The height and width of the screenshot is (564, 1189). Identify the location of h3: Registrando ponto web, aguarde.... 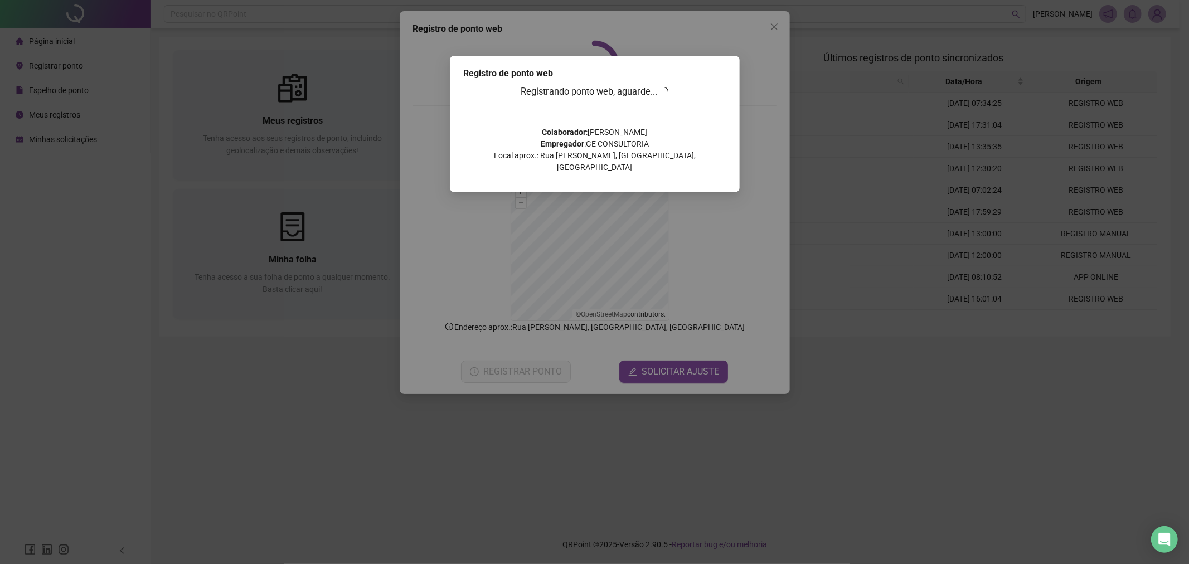
(595, 92).